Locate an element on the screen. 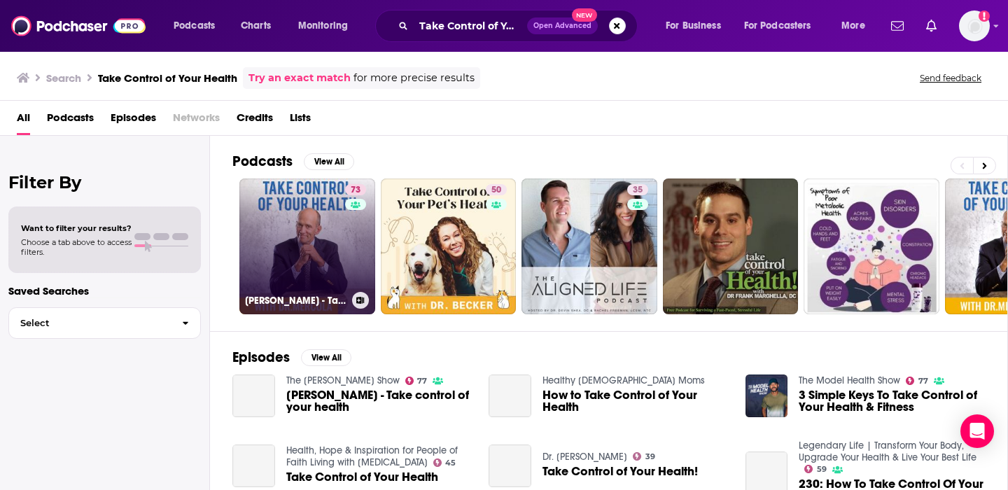  span: Networks is located at coordinates (196, 120).